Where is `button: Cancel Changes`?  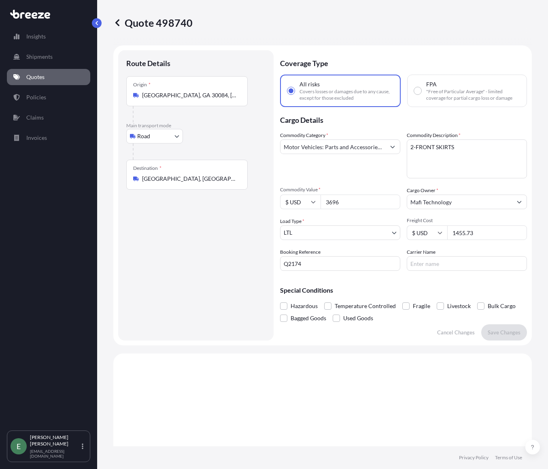
button: Cancel Changes is located at coordinates (456, 332).